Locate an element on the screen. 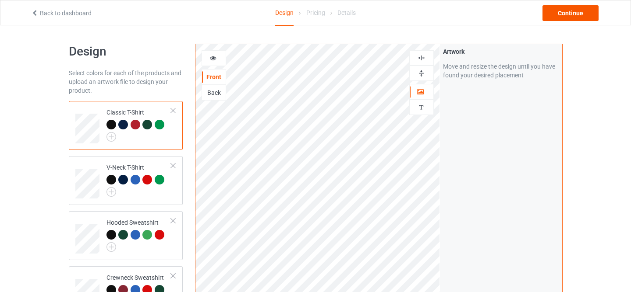 The image size is (631, 292). div: Continue is located at coordinates (570, 13).